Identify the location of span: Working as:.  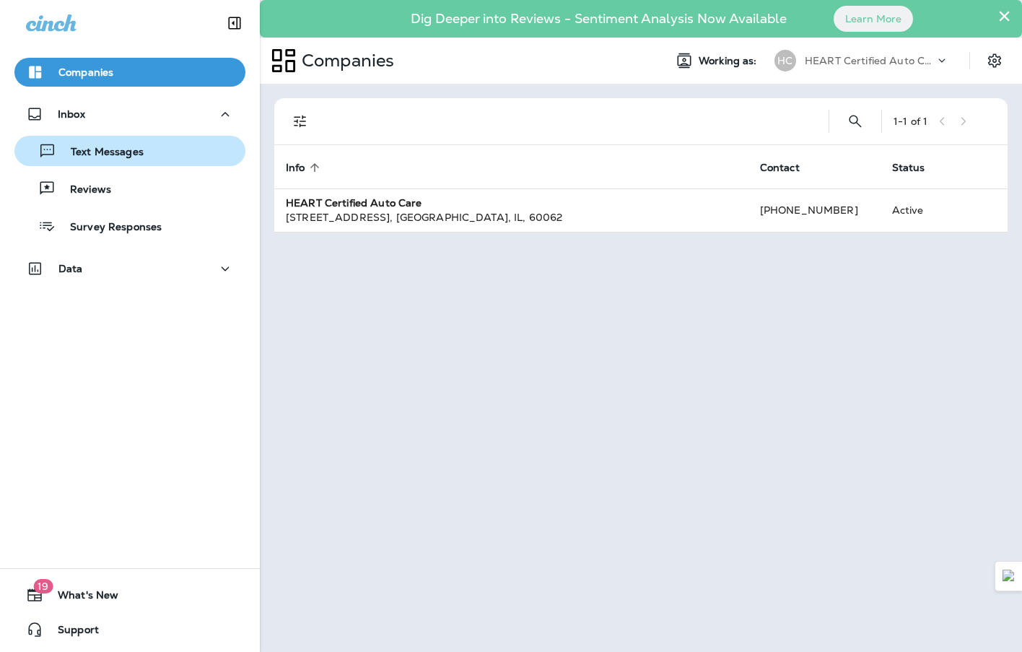
(729, 61).